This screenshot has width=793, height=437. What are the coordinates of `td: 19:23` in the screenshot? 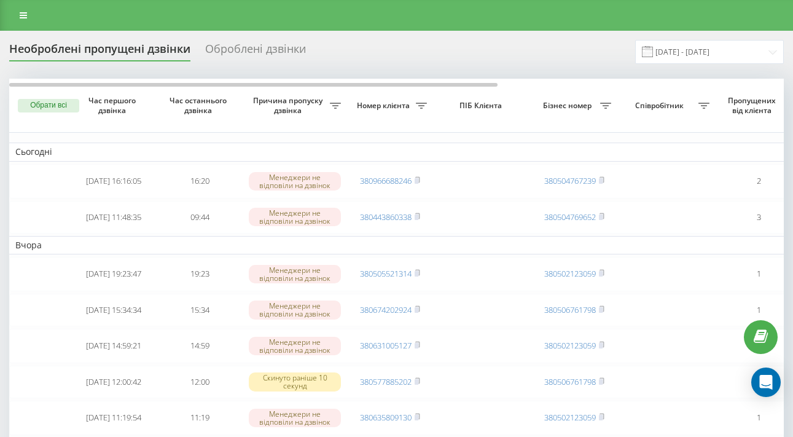 It's located at (200, 274).